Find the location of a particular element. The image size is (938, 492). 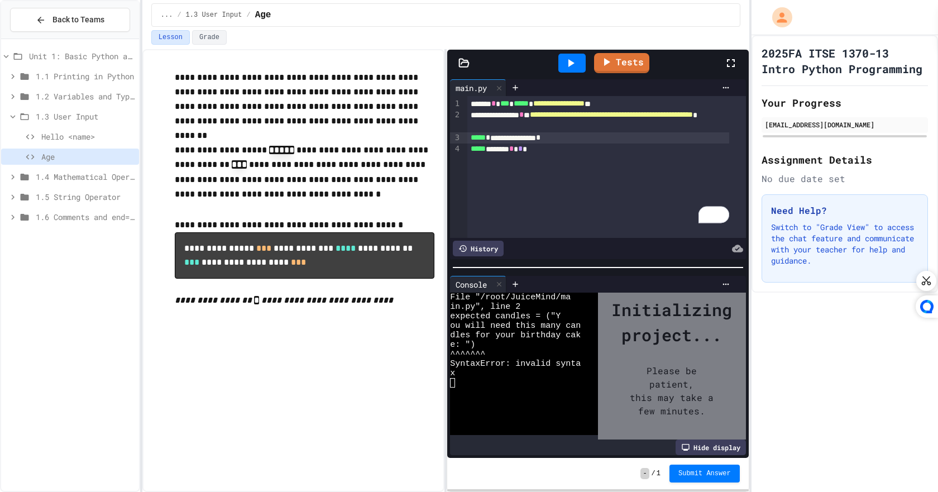

span: 1.6 Comments and end= & sep= is located at coordinates (85, 217).